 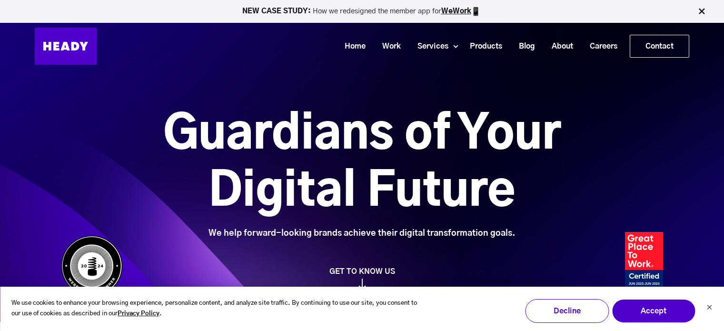 What do you see at coordinates (351, 46) in the screenshot?
I see `a: Home` at bounding box center [351, 46].